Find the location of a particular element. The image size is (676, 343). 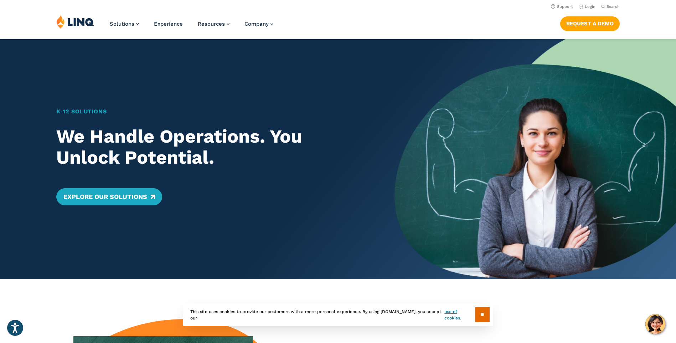

nav: Primary Navigation is located at coordinates (191, 27).